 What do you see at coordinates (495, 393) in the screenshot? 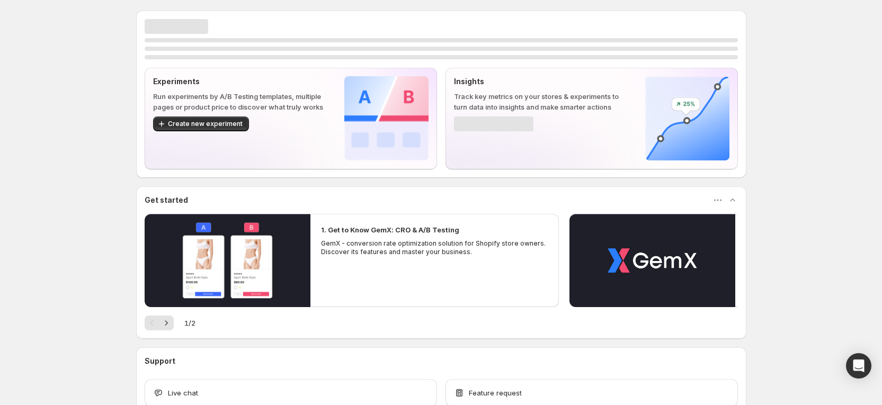
I see `span: Feature request` at bounding box center [495, 393].